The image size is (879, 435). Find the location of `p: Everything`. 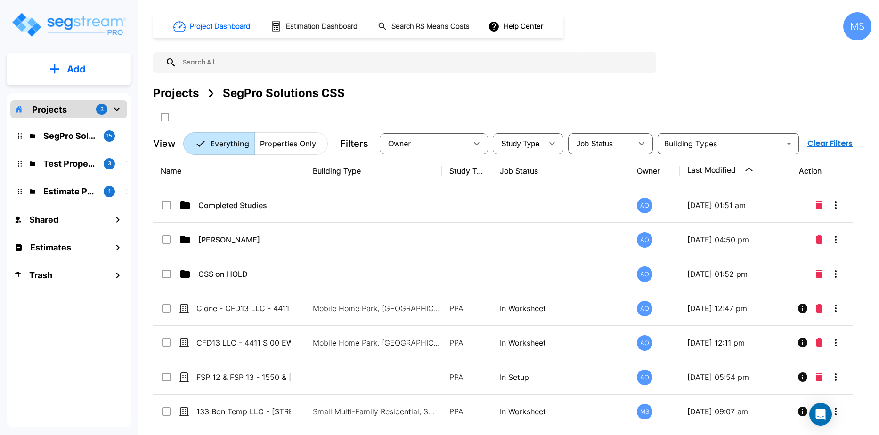

p: Everything is located at coordinates (229, 144).